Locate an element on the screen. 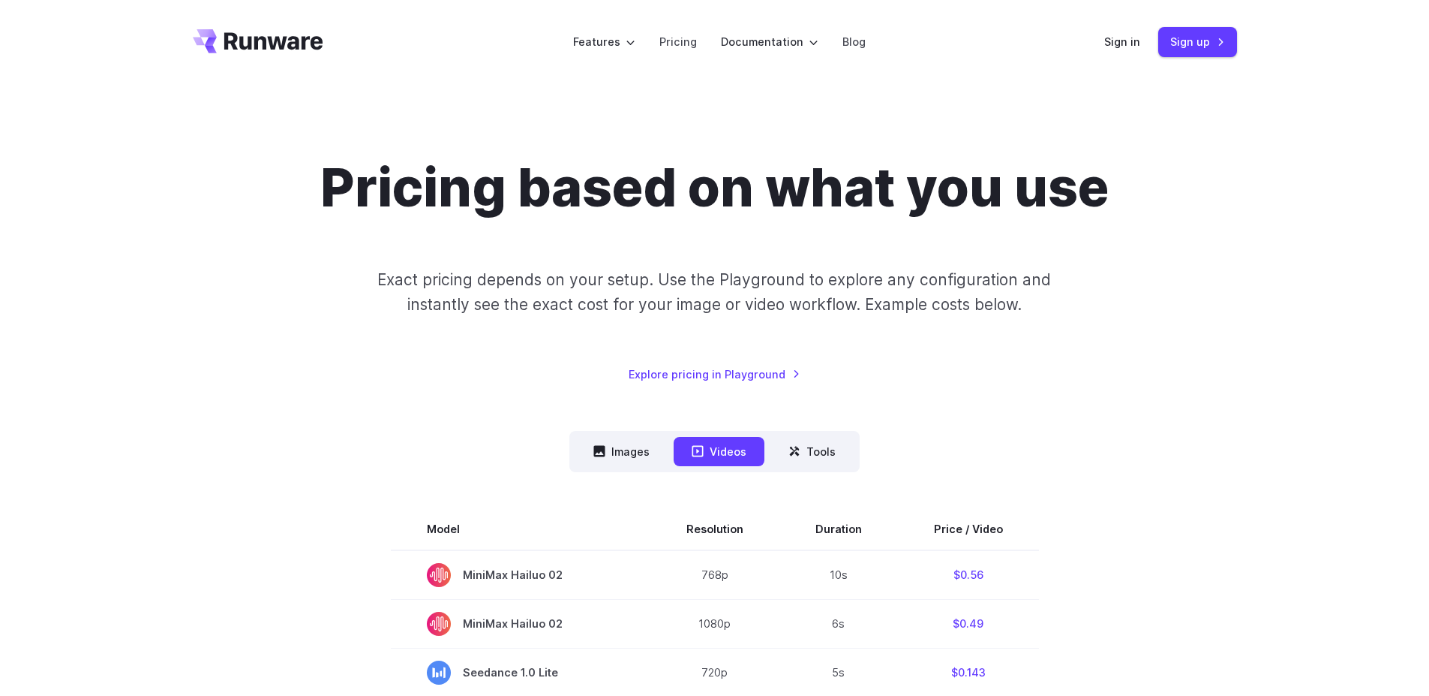 The image size is (1429, 696). a: Explore pricing in Playground is located at coordinates (714, 374).